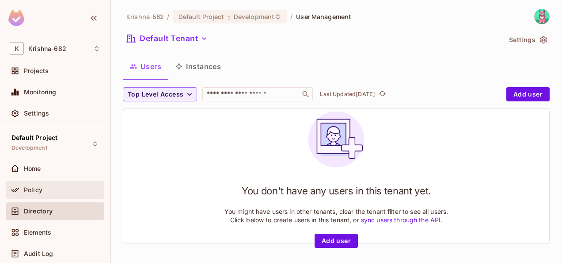 This screenshot has height=263, width=562. Describe the element at coordinates (160, 94) in the screenshot. I see `button: Top Level Access` at that location.